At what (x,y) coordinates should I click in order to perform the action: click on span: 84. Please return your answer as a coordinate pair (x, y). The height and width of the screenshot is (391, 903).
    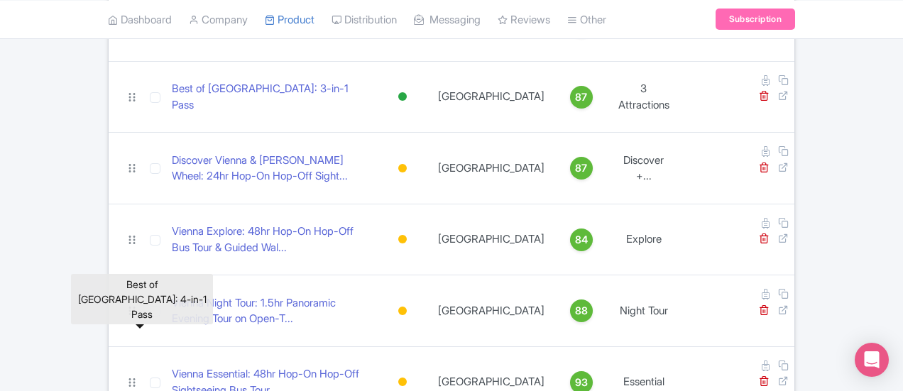
    Looking at the image, I should click on (581, 240).